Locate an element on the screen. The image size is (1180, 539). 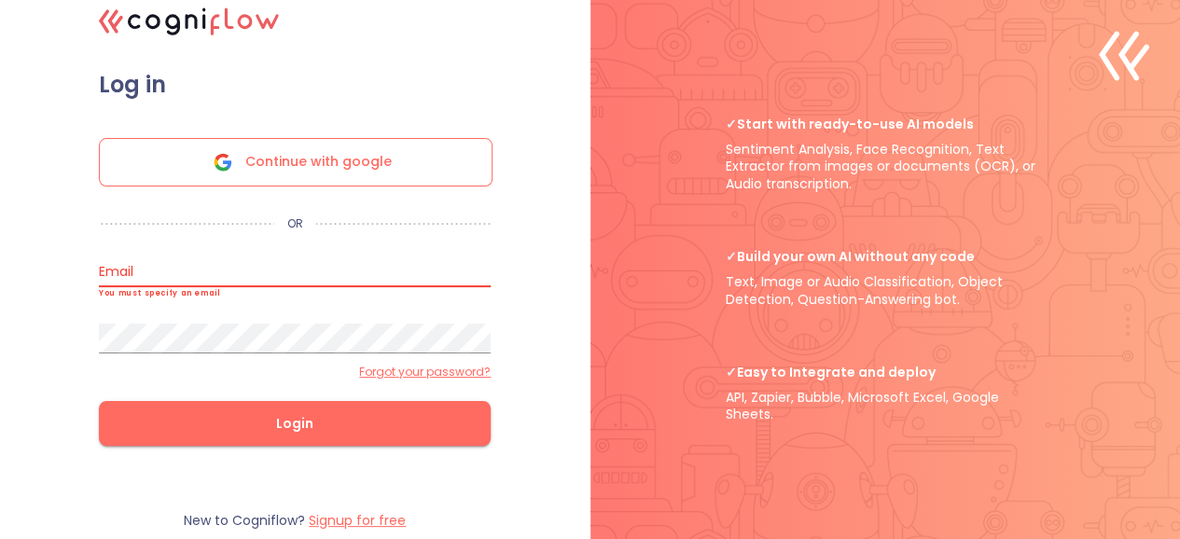
div: Continue with google is located at coordinates (296, 162).